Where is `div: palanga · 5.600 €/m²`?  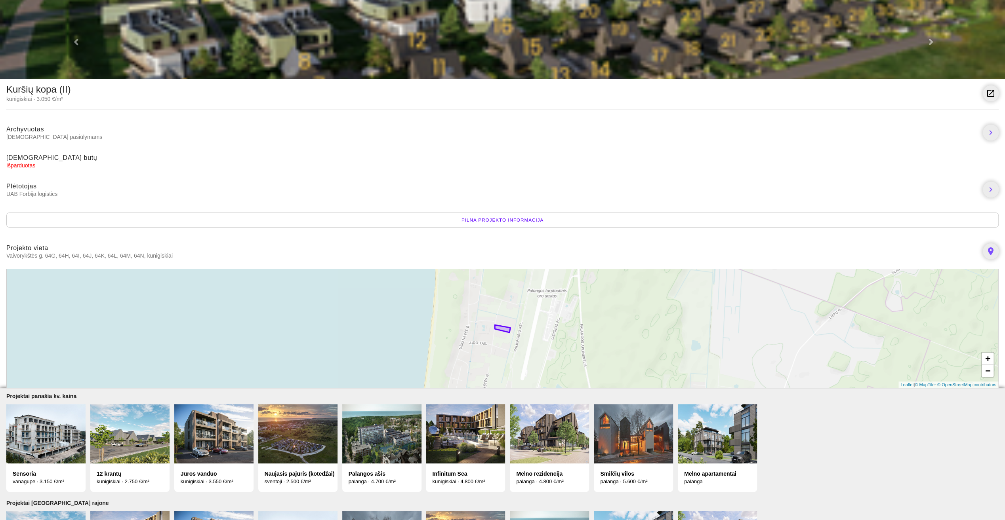
div: palanga · 5.600 €/m² is located at coordinates (633, 482).